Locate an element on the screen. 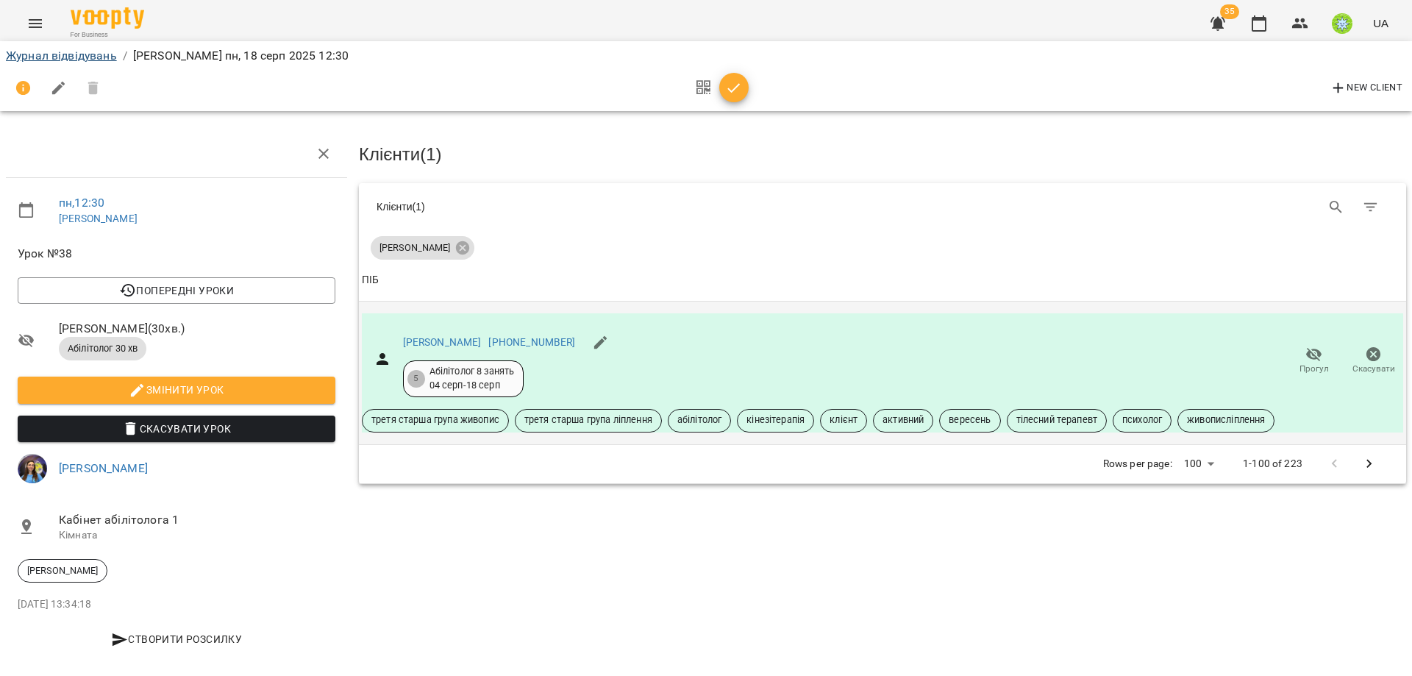 The width and height of the screenshot is (1412, 676). button: Прогул is located at coordinates (1314, 361).